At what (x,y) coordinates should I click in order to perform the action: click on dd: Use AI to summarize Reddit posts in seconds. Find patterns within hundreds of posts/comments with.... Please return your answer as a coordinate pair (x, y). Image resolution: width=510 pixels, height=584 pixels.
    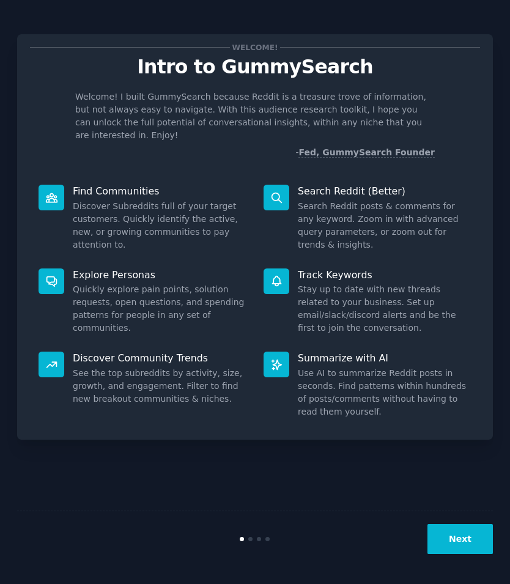
    Looking at the image, I should click on (384, 392).